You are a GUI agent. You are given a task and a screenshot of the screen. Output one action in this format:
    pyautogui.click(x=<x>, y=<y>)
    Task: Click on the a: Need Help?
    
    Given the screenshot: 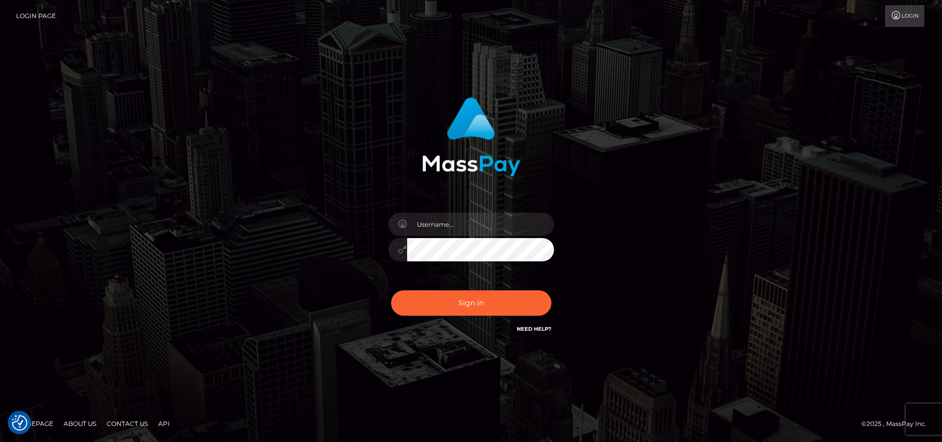 What is the action you would take?
    pyautogui.click(x=534, y=328)
    